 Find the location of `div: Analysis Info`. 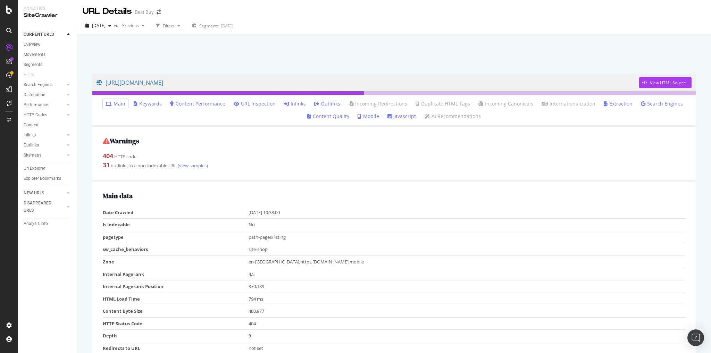

div: Analysis Info is located at coordinates (36, 224).